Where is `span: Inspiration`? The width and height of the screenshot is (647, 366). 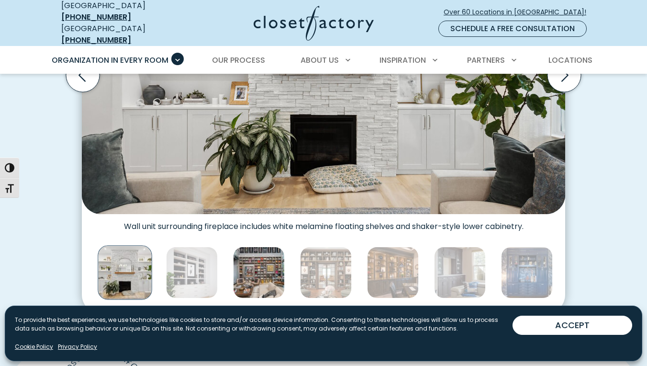 span: Inspiration is located at coordinates (403, 60).